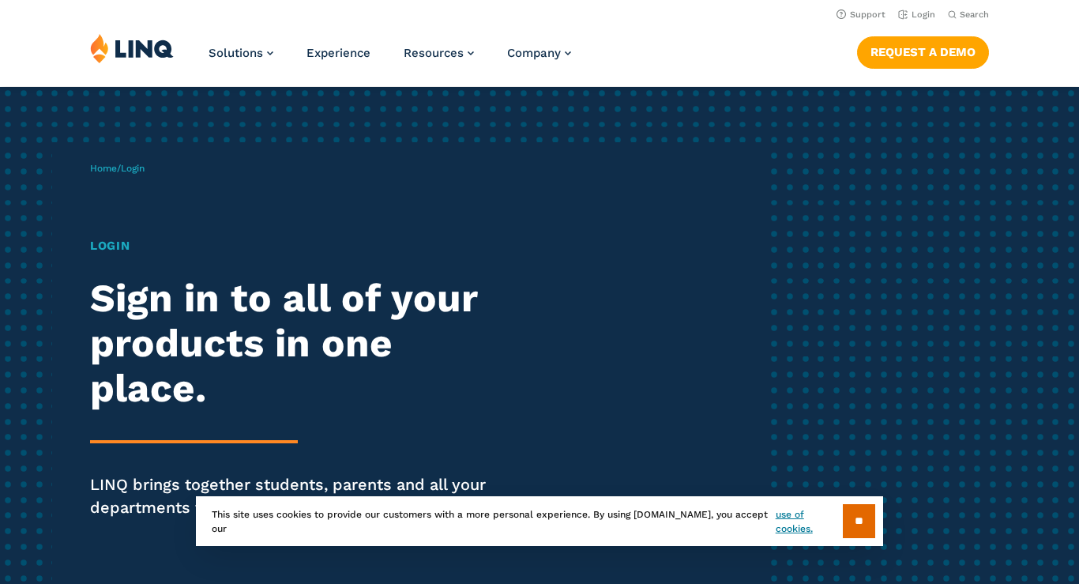  I want to click on img: LINQ | K‑12 Software, so click(132, 48).